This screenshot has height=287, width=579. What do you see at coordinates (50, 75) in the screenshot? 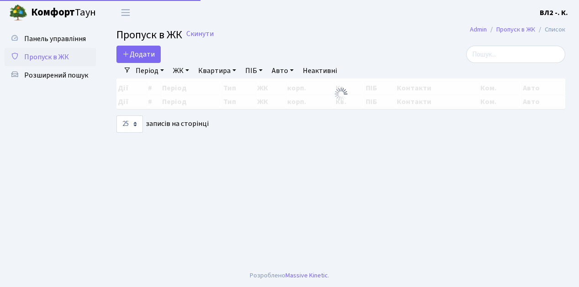
I see `a: Розширений пошук` at bounding box center [50, 75].